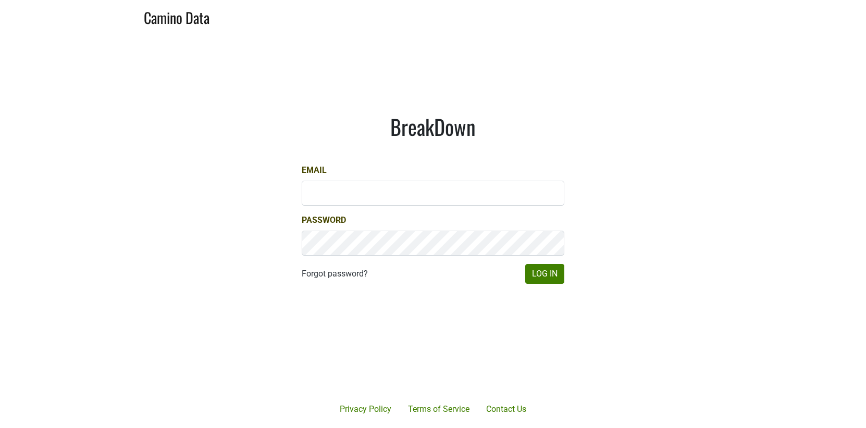 The height and width of the screenshot is (428, 866). Describe the element at coordinates (506, 410) in the screenshot. I see `a: Contact Us` at that location.